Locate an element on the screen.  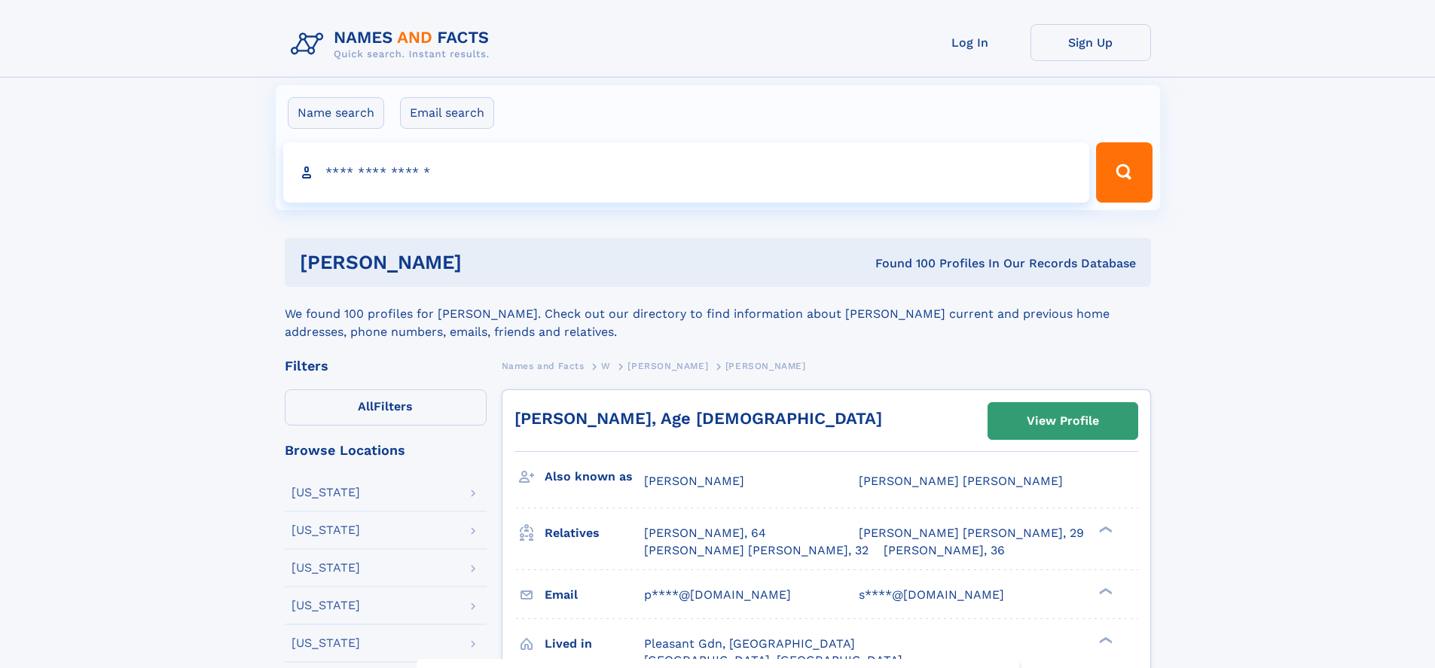
h3: Also known as is located at coordinates (594, 477).